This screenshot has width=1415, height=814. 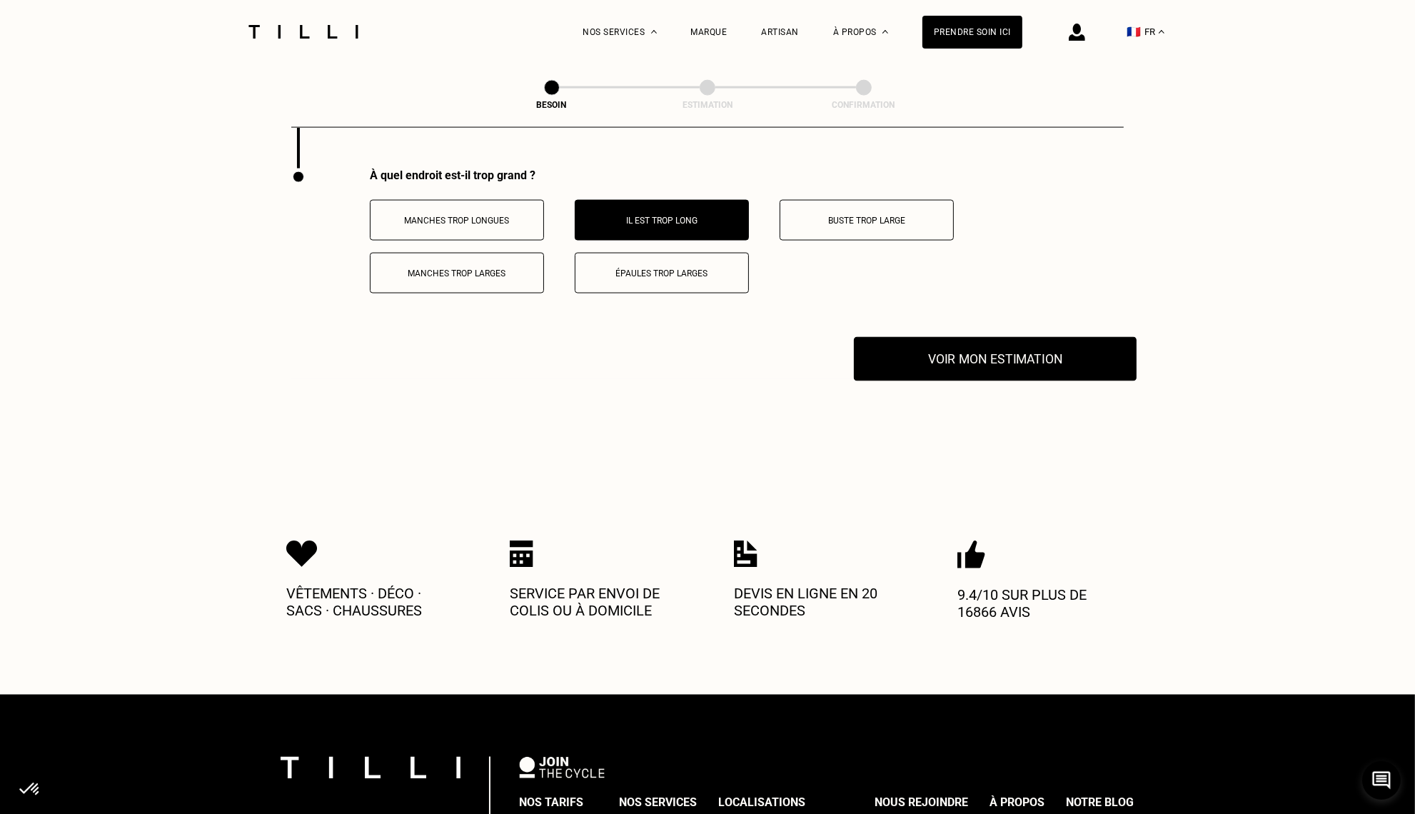 I want to click on a: Logo du service de couturière Tilli, so click(x=303, y=31).